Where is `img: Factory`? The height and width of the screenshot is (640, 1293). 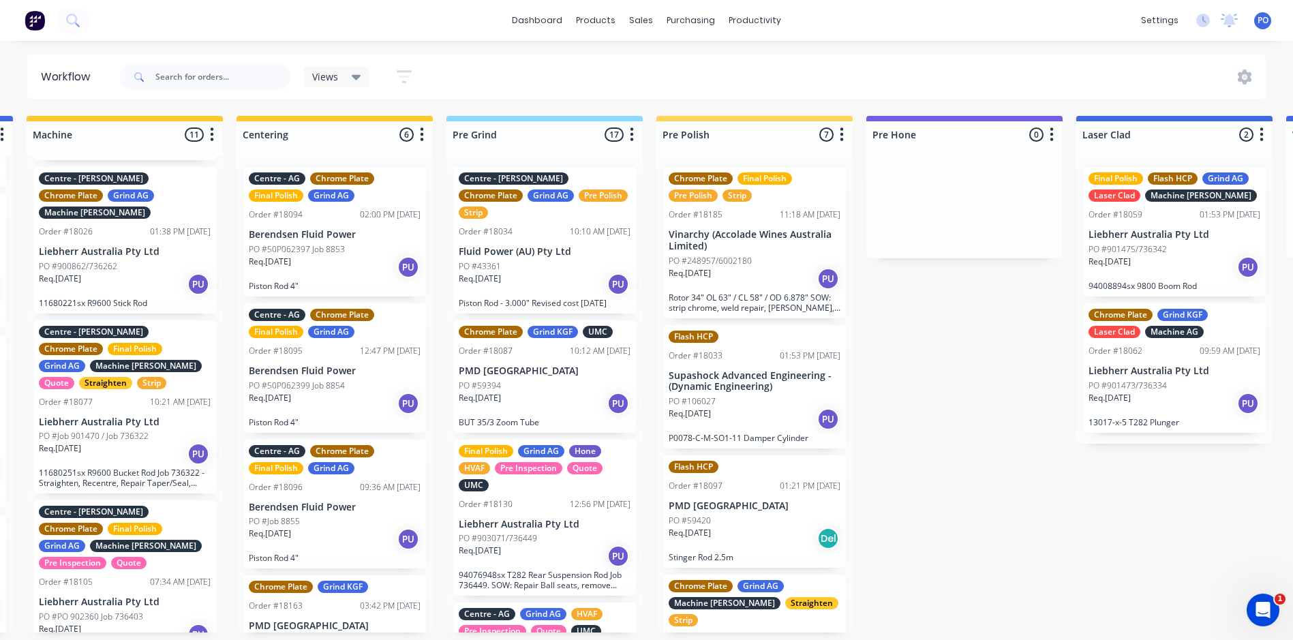 img: Factory is located at coordinates (35, 20).